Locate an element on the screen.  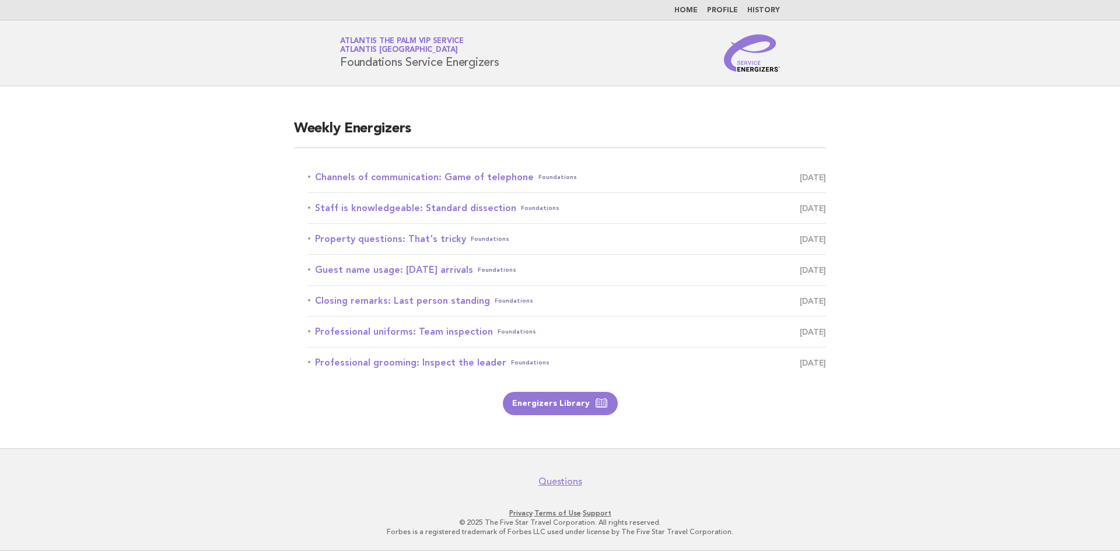
a: Home is located at coordinates (686, 10).